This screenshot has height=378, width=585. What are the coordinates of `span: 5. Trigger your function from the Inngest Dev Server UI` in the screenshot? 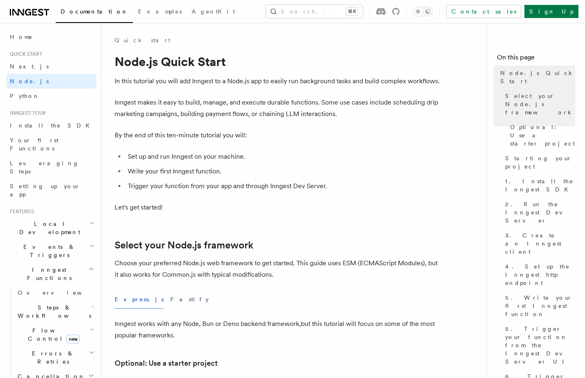 It's located at (540, 345).